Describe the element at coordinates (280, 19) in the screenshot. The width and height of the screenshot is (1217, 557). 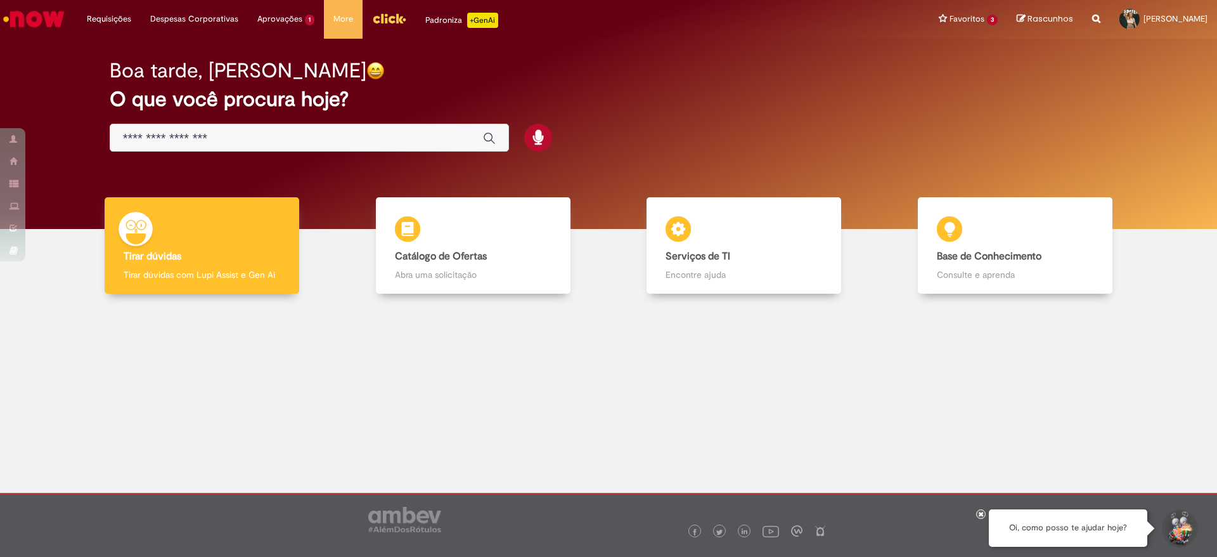
I see `span: Aprovações` at that location.